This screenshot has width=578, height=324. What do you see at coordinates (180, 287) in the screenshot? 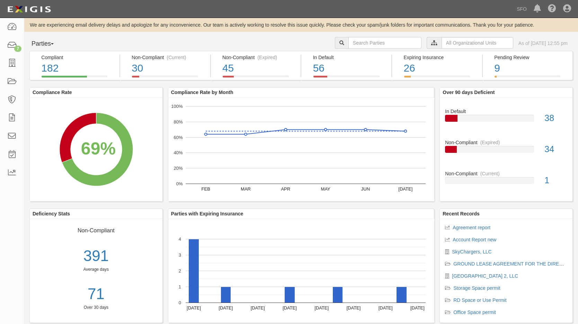
I see `text: 1` at bounding box center [180, 287].